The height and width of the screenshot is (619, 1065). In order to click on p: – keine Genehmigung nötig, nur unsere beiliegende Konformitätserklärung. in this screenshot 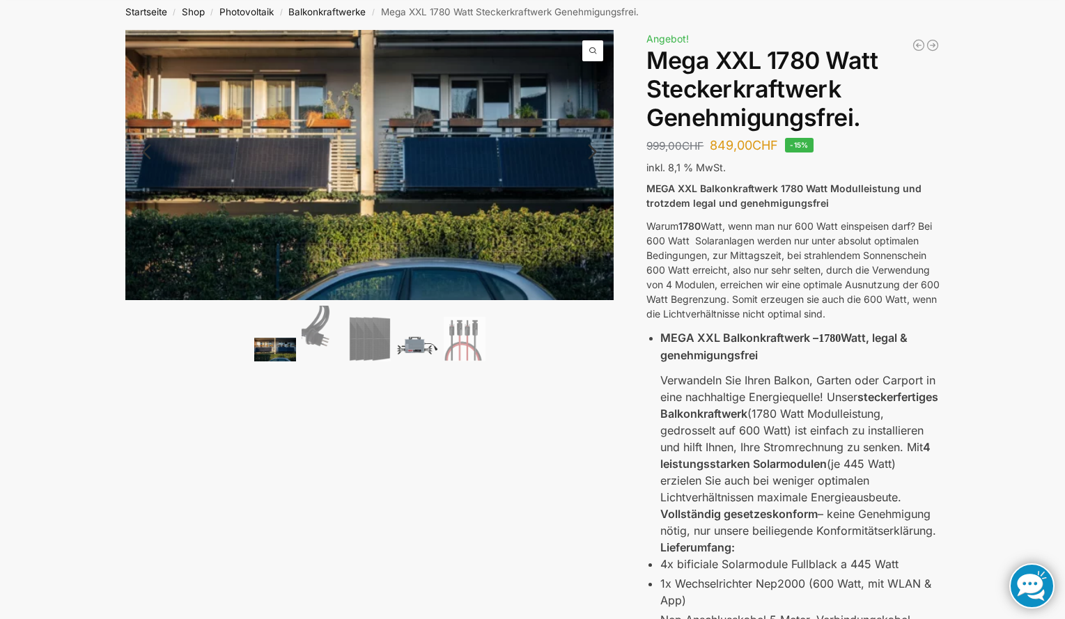, I will do `click(800, 522)`.